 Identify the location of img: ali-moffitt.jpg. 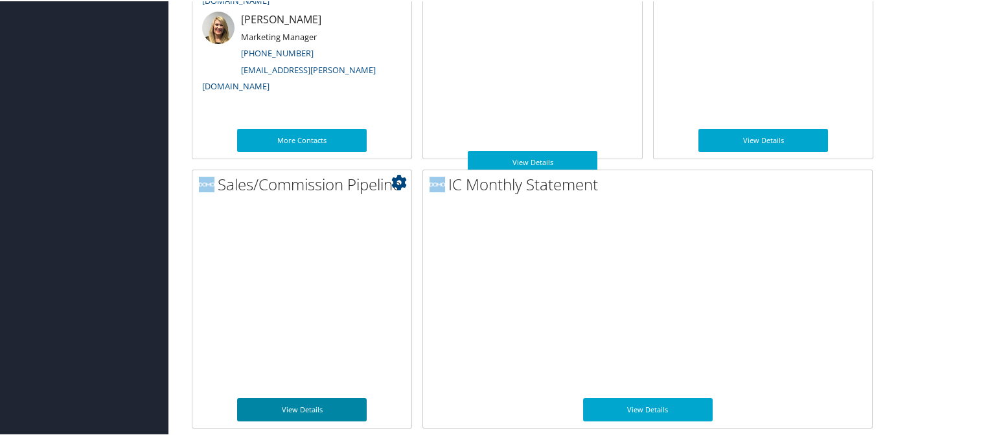
(218, 27).